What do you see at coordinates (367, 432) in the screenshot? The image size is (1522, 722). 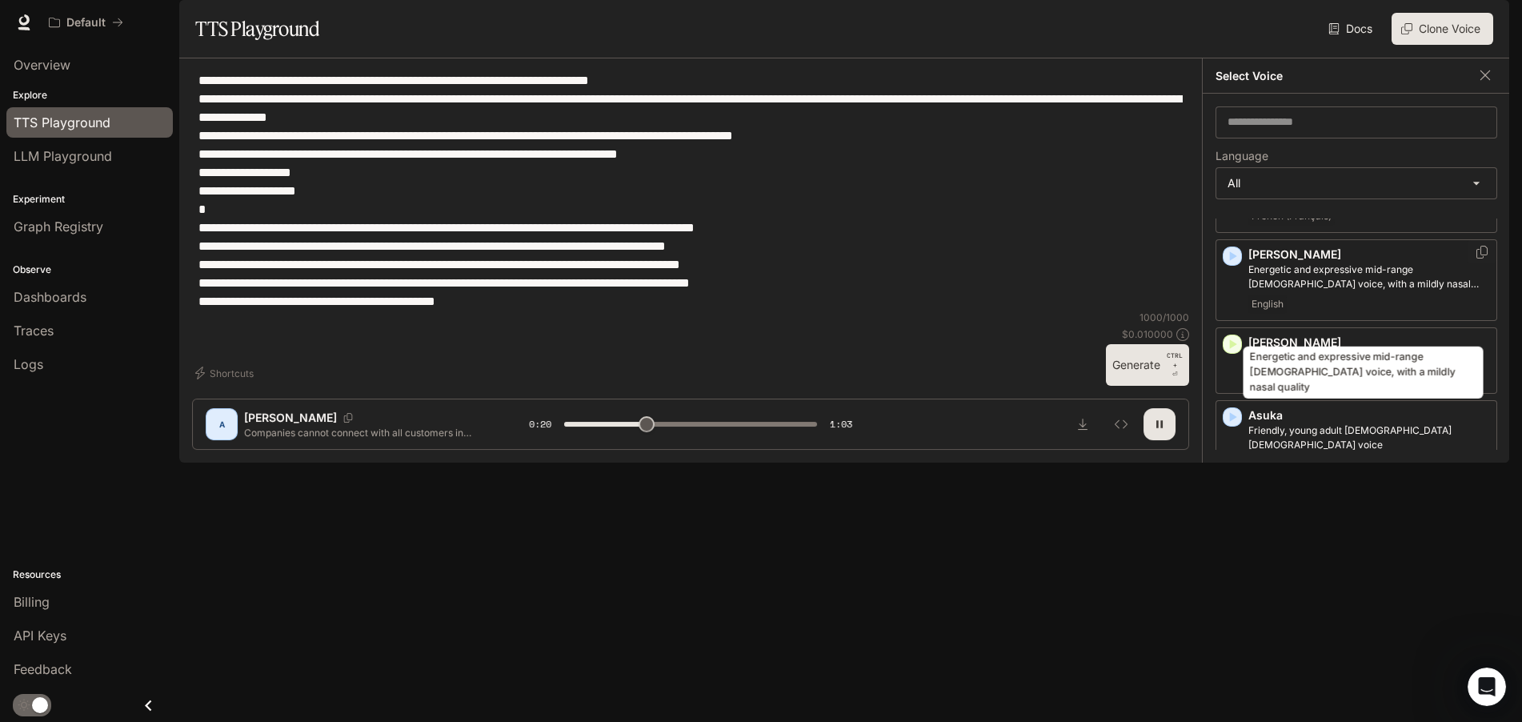 I see `p: Companies cannot connect with all customers in large, broad, or diverse markets. They need to ide...` at bounding box center [367, 432].